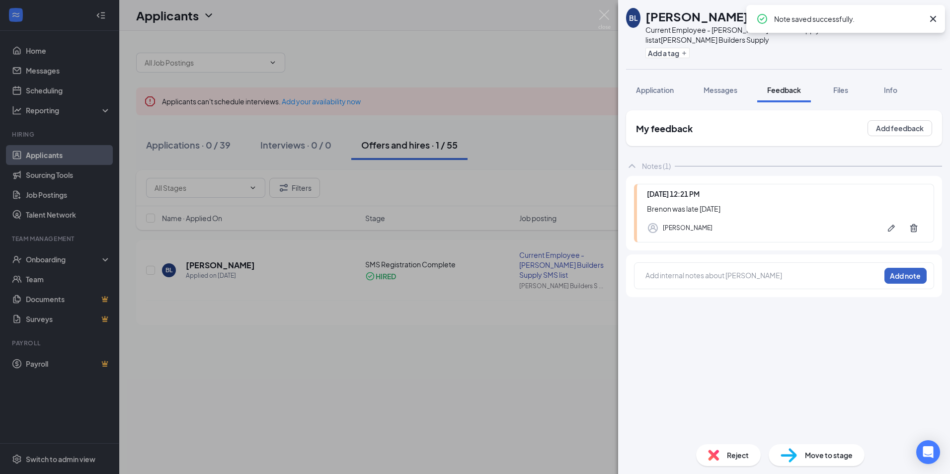 Image resolution: width=950 pixels, height=474 pixels. Describe the element at coordinates (653, 228) in the screenshot. I see `svg: Profile` at that location.